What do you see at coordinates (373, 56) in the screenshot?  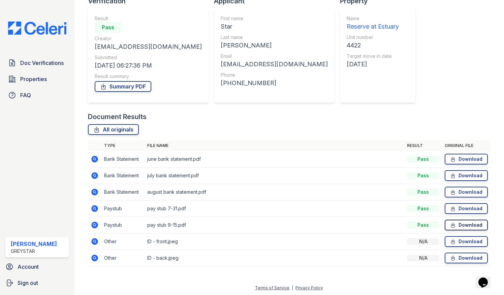 I see `div: Target move in date` at bounding box center [373, 56].